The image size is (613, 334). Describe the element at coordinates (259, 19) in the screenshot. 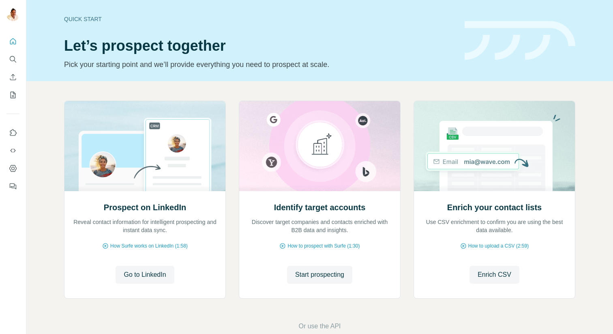

I see `div: Quick start` at that location.